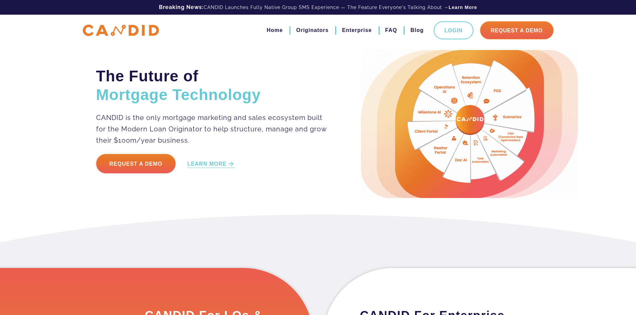 The image size is (636, 315). I want to click on a: Login, so click(453, 30).